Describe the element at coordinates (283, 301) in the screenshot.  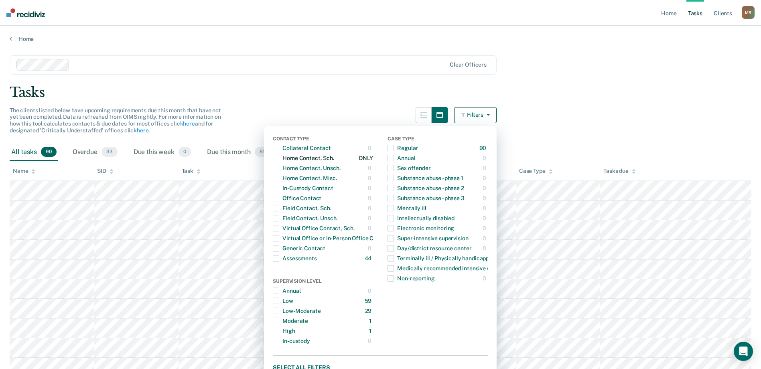
I see `div: Low` at that location.